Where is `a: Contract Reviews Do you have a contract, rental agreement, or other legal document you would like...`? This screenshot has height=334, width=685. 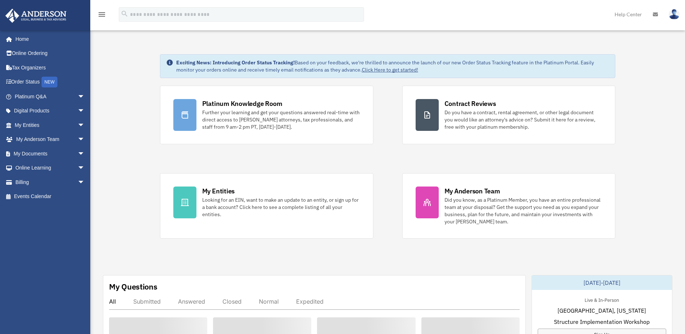
a: Contract Reviews Do you have a contract, rental agreement, or other legal document you would like... is located at coordinates (509, 115).